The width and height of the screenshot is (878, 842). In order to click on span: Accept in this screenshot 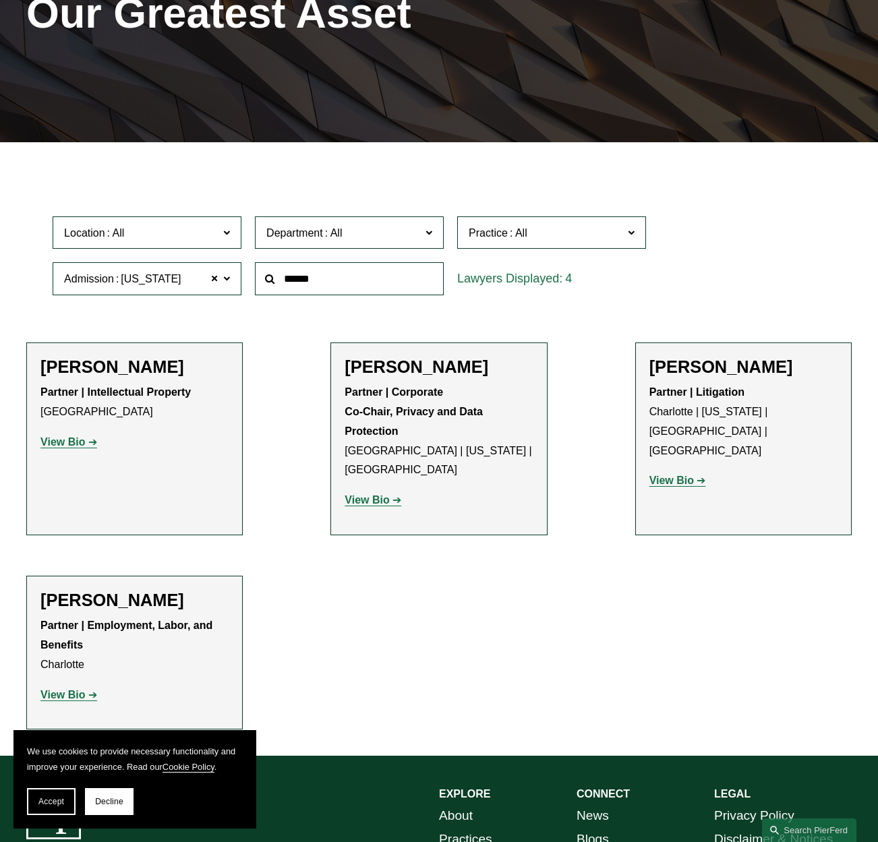, I will do `click(51, 802)`.